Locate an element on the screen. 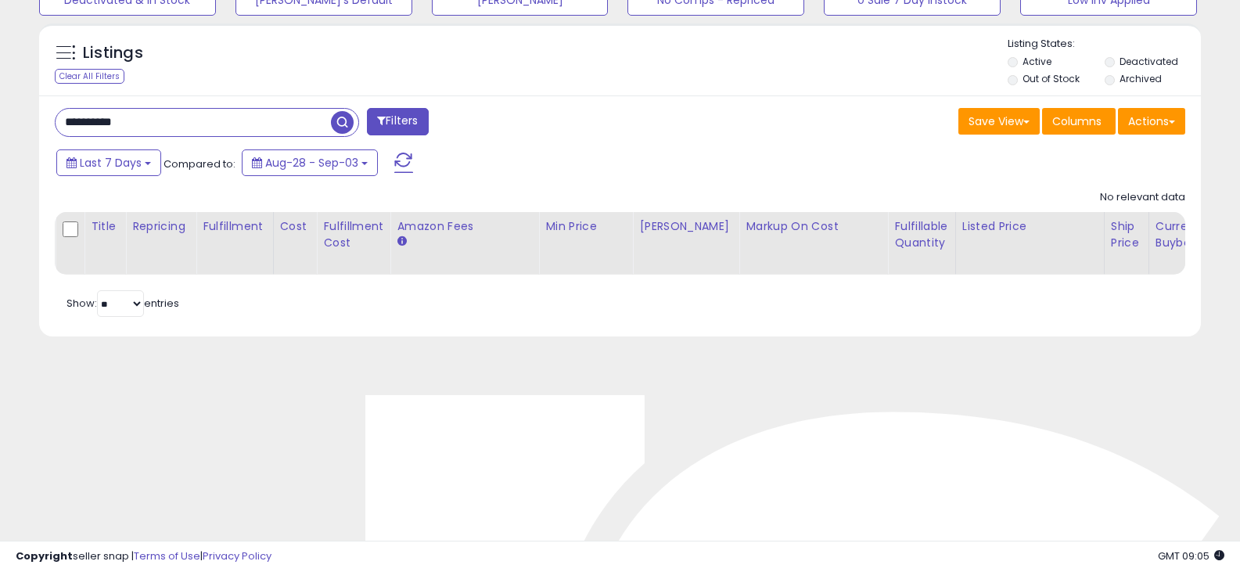 The image size is (1240, 572). button: Last 7 Days is located at coordinates (109, 163).